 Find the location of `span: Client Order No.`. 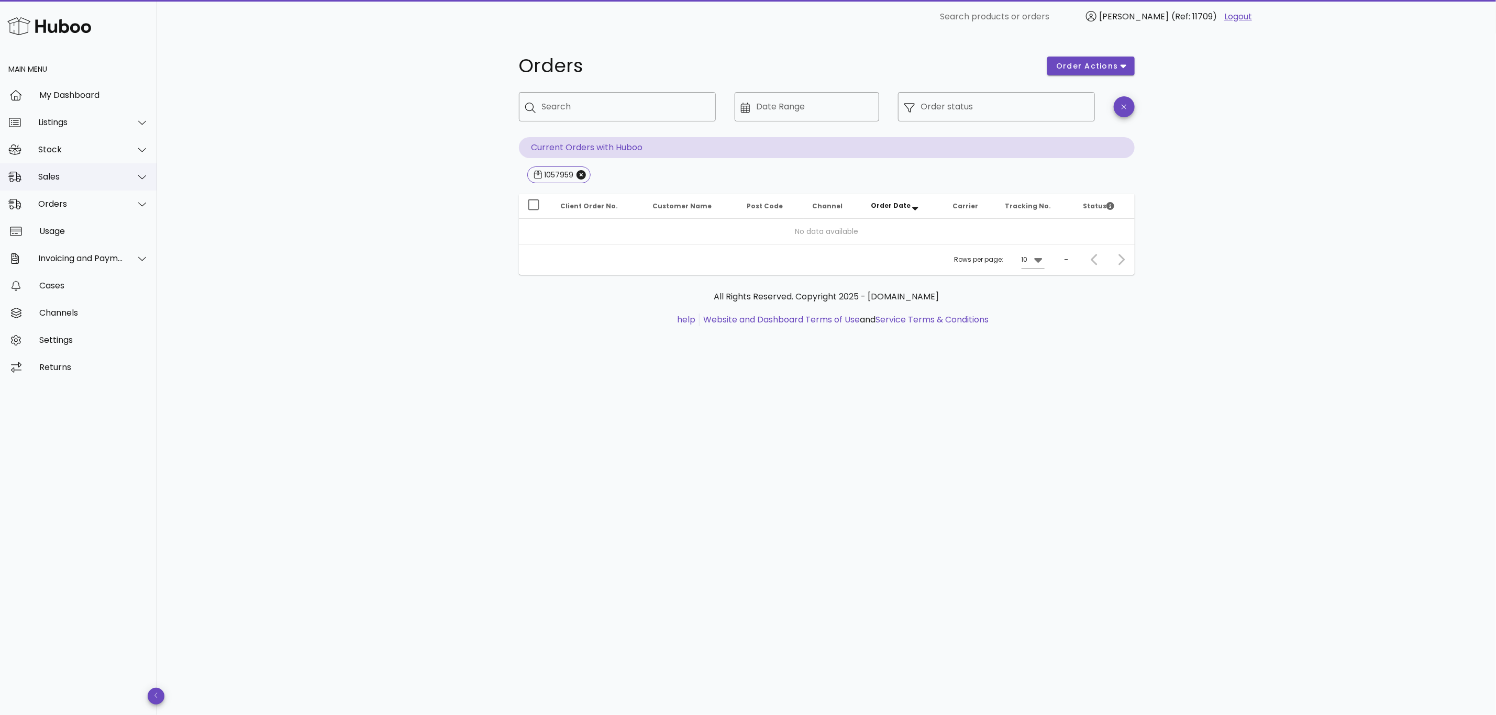

span: Client Order No. is located at coordinates (590, 206).